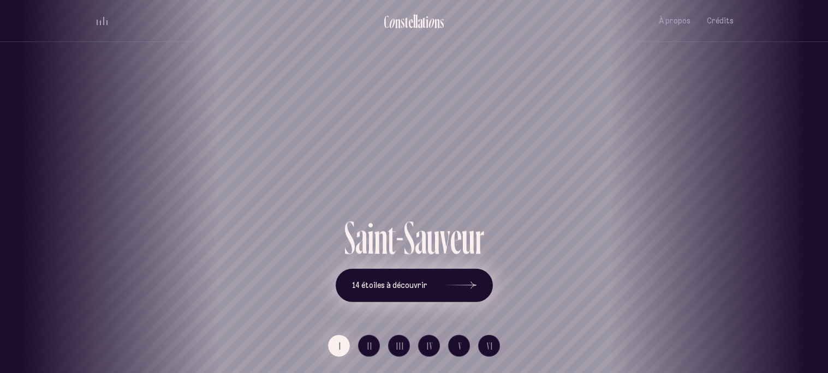 The image size is (828, 373). What do you see at coordinates (339, 346) in the screenshot?
I see `button: I` at bounding box center [339, 346].